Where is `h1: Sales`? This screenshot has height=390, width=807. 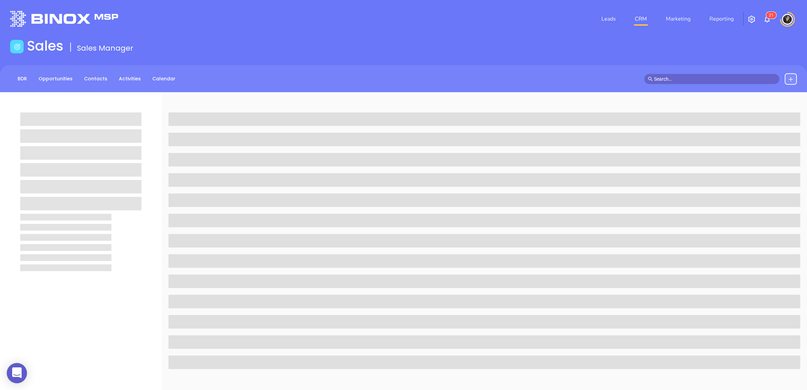
h1: Sales is located at coordinates (45, 46).